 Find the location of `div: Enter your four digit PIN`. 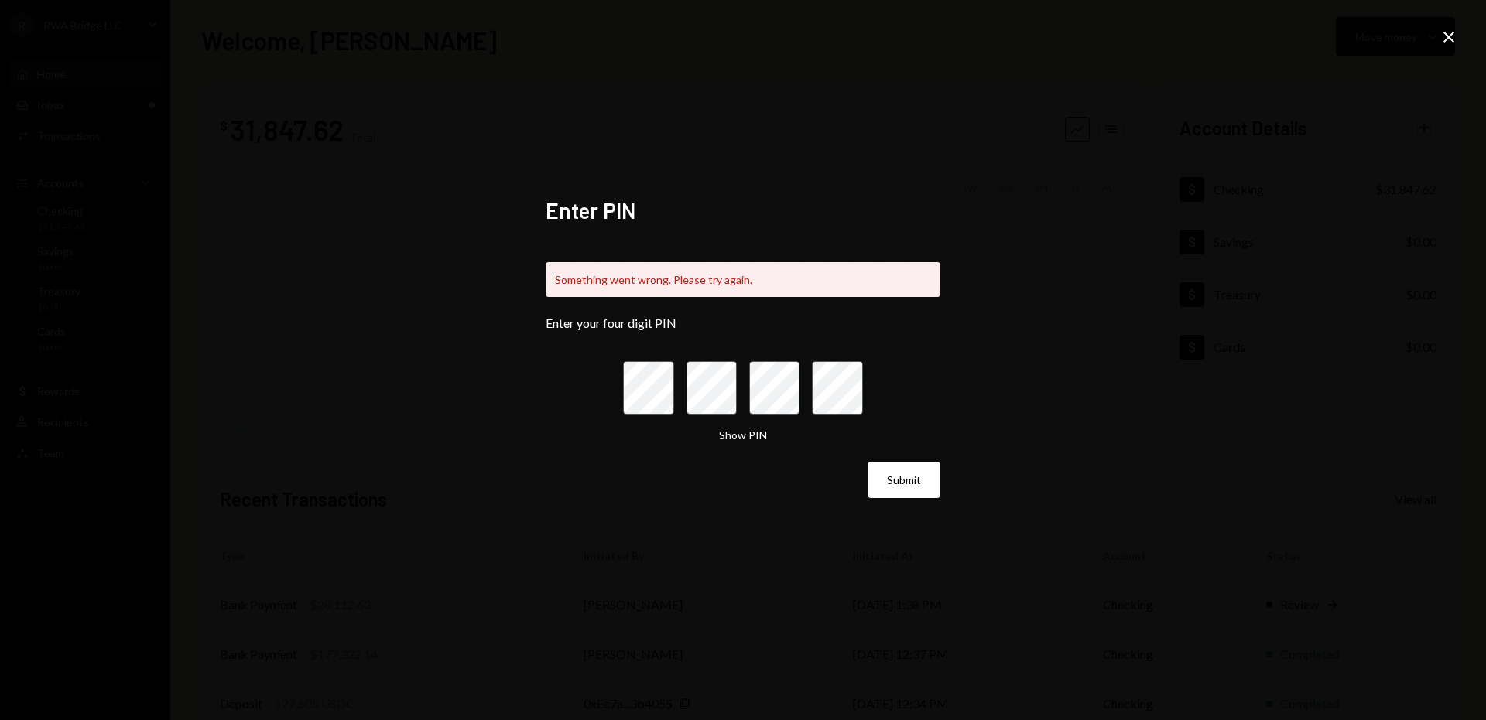

div: Enter your four digit PIN is located at coordinates (743, 323).